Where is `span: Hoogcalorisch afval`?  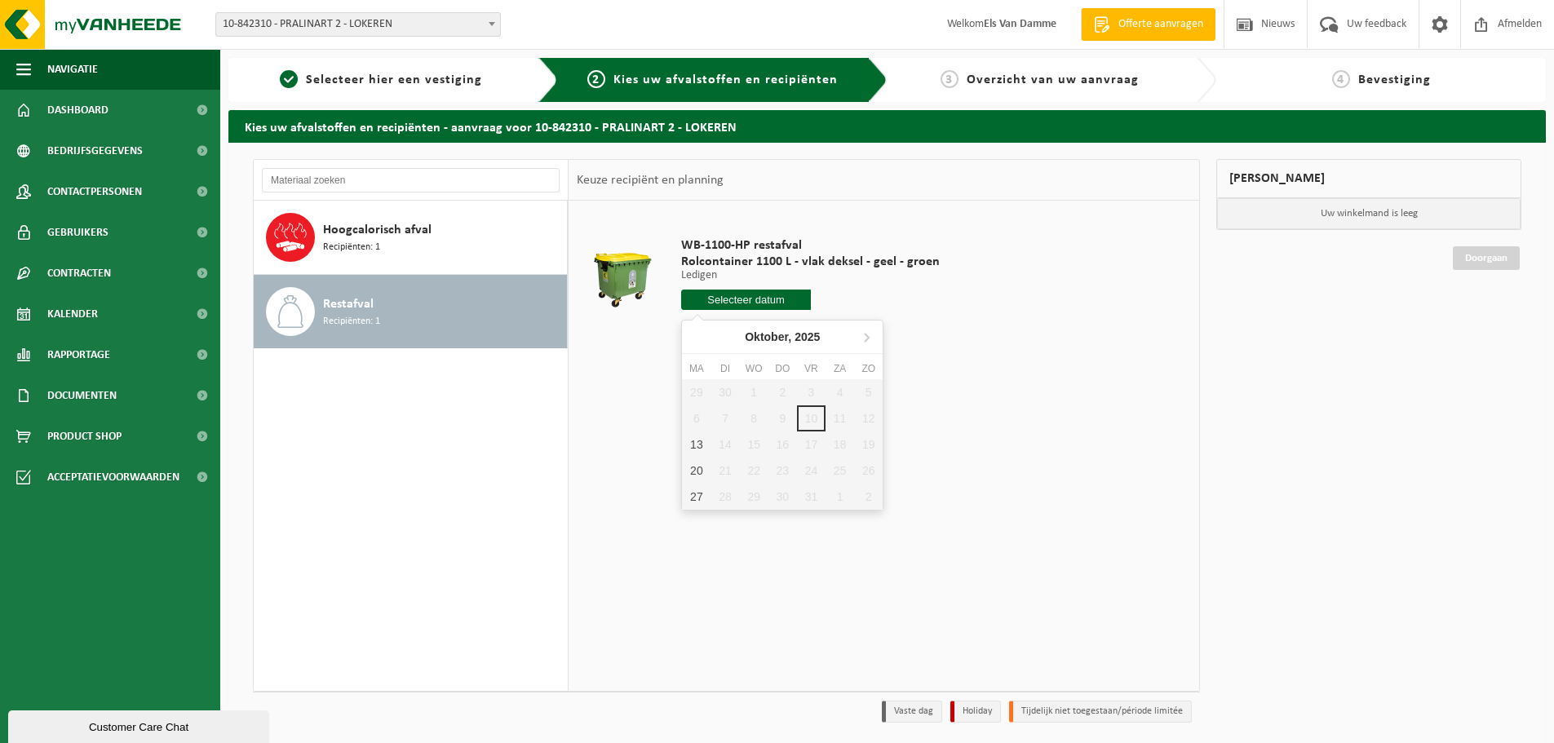 span: Hoogcalorisch afval is located at coordinates (377, 230).